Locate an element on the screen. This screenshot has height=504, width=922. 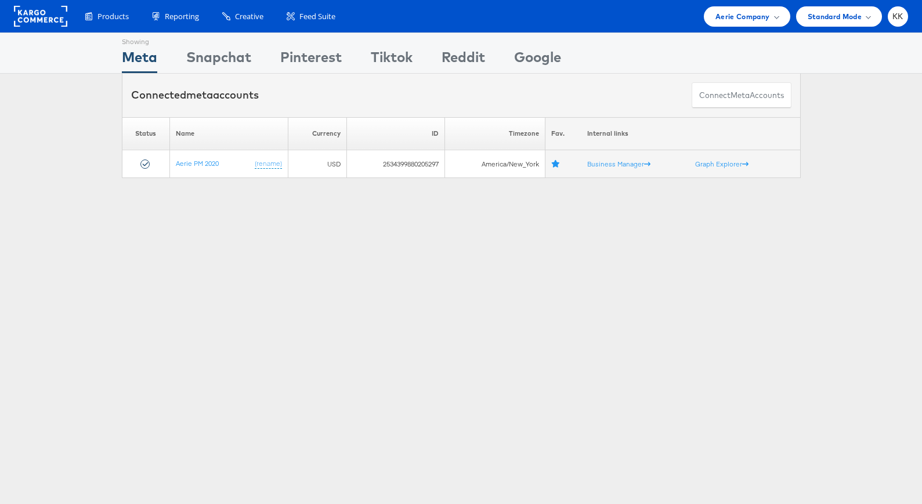
th: Currency is located at coordinates (317, 133).